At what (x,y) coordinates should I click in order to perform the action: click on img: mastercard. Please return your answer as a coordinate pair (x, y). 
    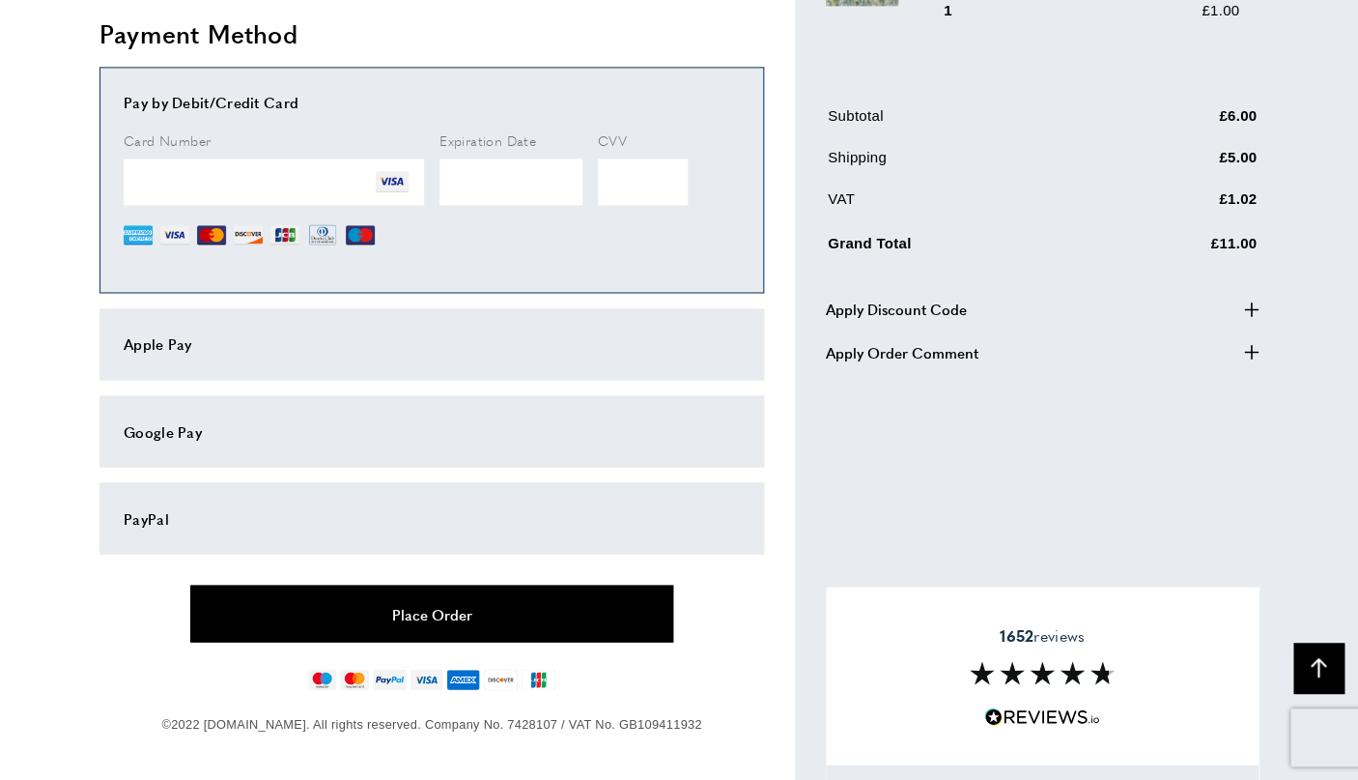
    Looking at the image, I should click on (354, 679).